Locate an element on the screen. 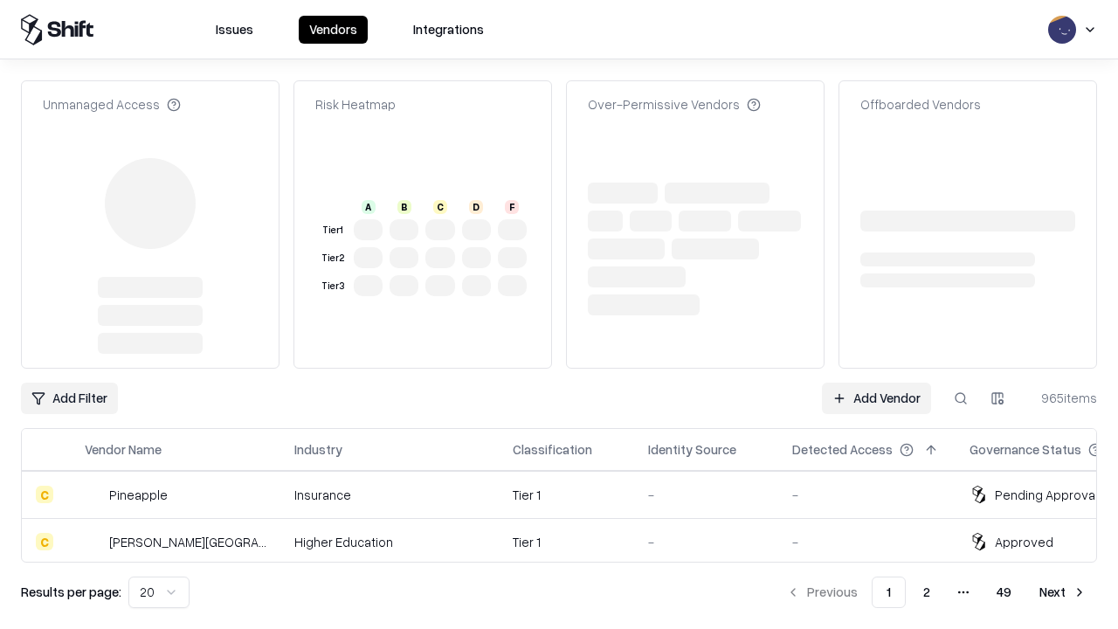  img: Reichman University is located at coordinates (93, 541).